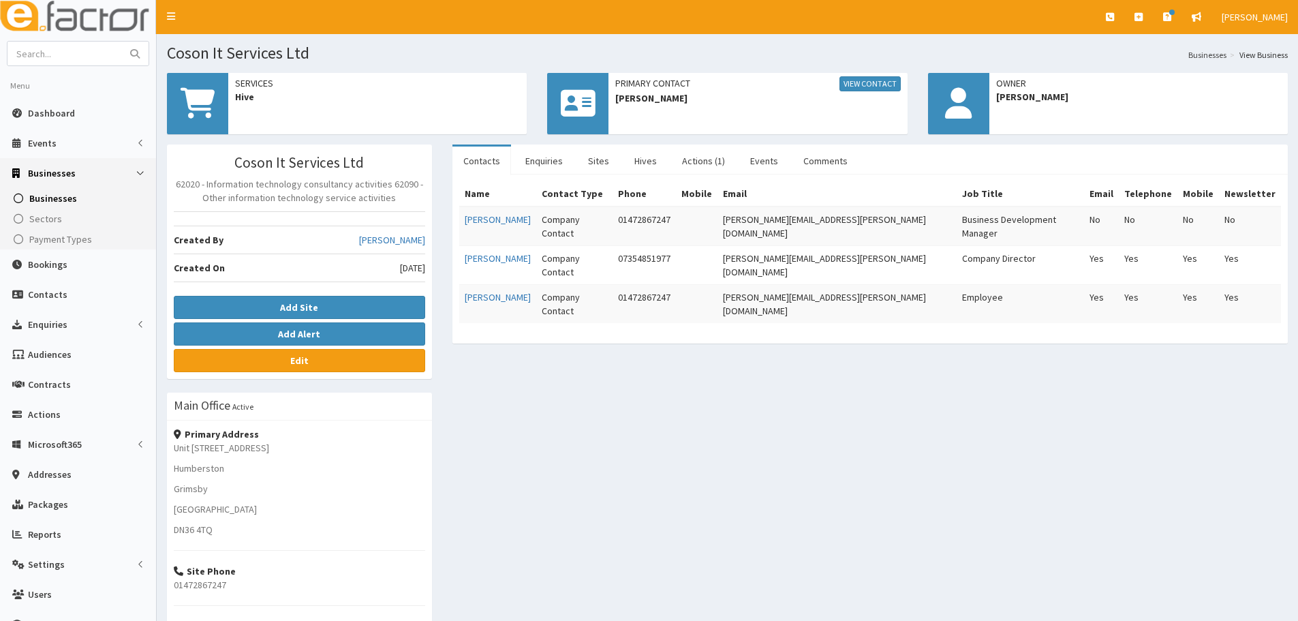 The width and height of the screenshot is (1298, 621). What do you see at coordinates (199, 268) in the screenshot?
I see `b: Created On` at bounding box center [199, 268].